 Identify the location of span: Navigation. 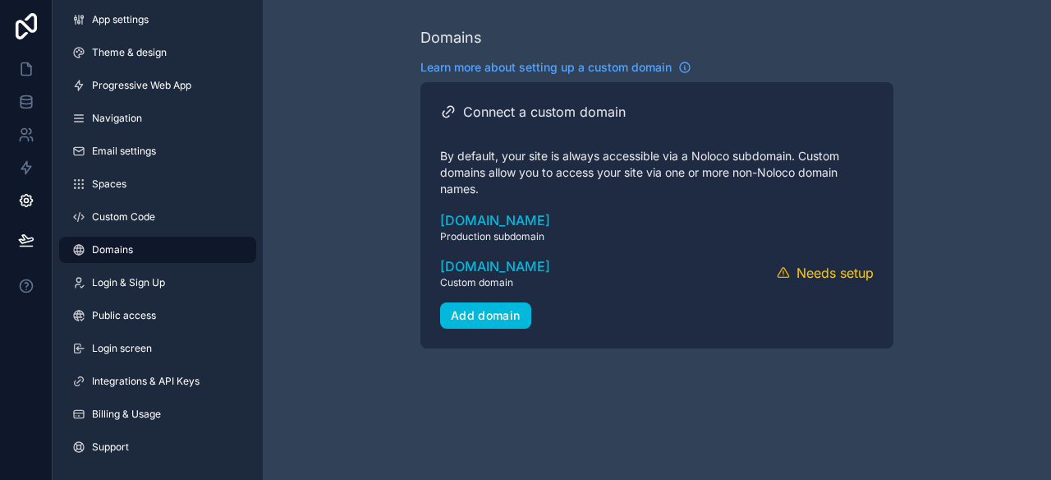
(117, 118).